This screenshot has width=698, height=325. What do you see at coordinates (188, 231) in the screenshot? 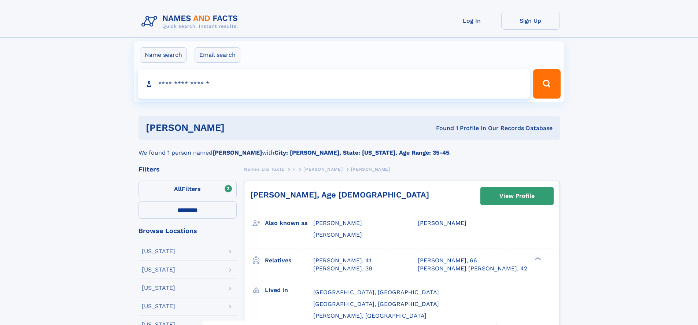
I see `div: Browse Locations` at bounding box center [188, 231].